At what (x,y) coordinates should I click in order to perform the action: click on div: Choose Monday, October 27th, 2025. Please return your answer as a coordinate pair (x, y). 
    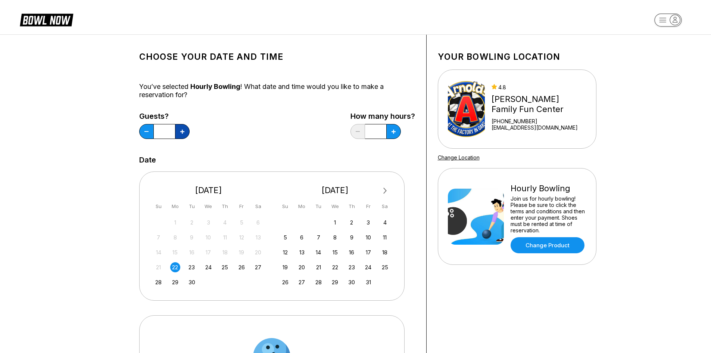
    Looking at the image, I should click on (302, 282).